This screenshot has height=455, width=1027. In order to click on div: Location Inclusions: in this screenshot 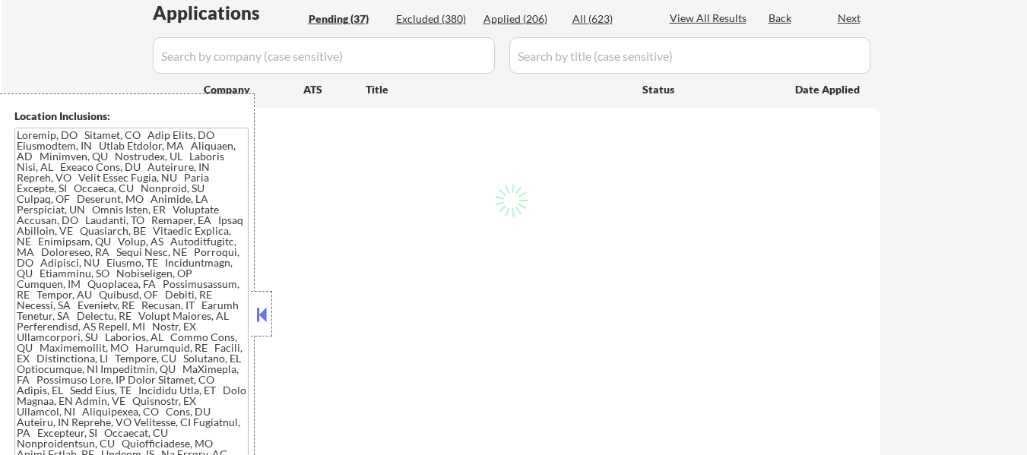, I will do `click(132, 116)`.